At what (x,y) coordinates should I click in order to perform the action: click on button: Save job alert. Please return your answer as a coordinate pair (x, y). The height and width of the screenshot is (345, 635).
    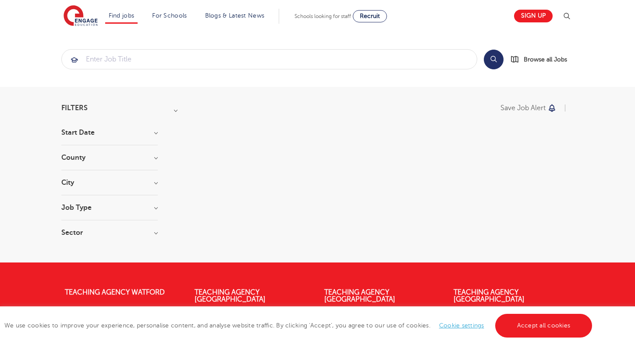
    Looking at the image, I should click on (529, 108).